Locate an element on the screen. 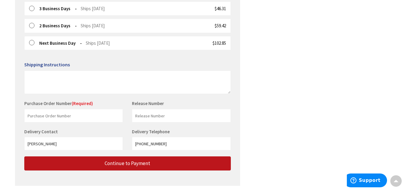  input: Purchase Order Number is located at coordinates (74, 116).